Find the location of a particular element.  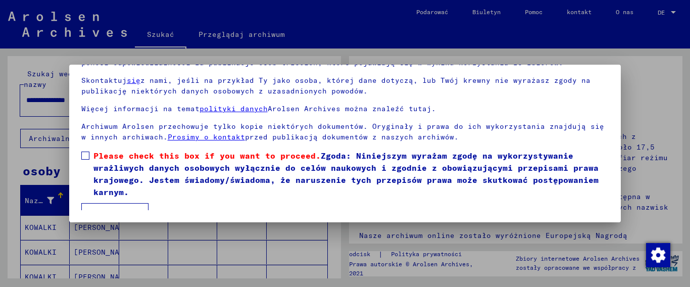

font: z nami, jeśli na przykład Ty jako osoba, której dane dotyczą, lub Twój krewny nie wyrażasz zgody ... is located at coordinates (336, 85).